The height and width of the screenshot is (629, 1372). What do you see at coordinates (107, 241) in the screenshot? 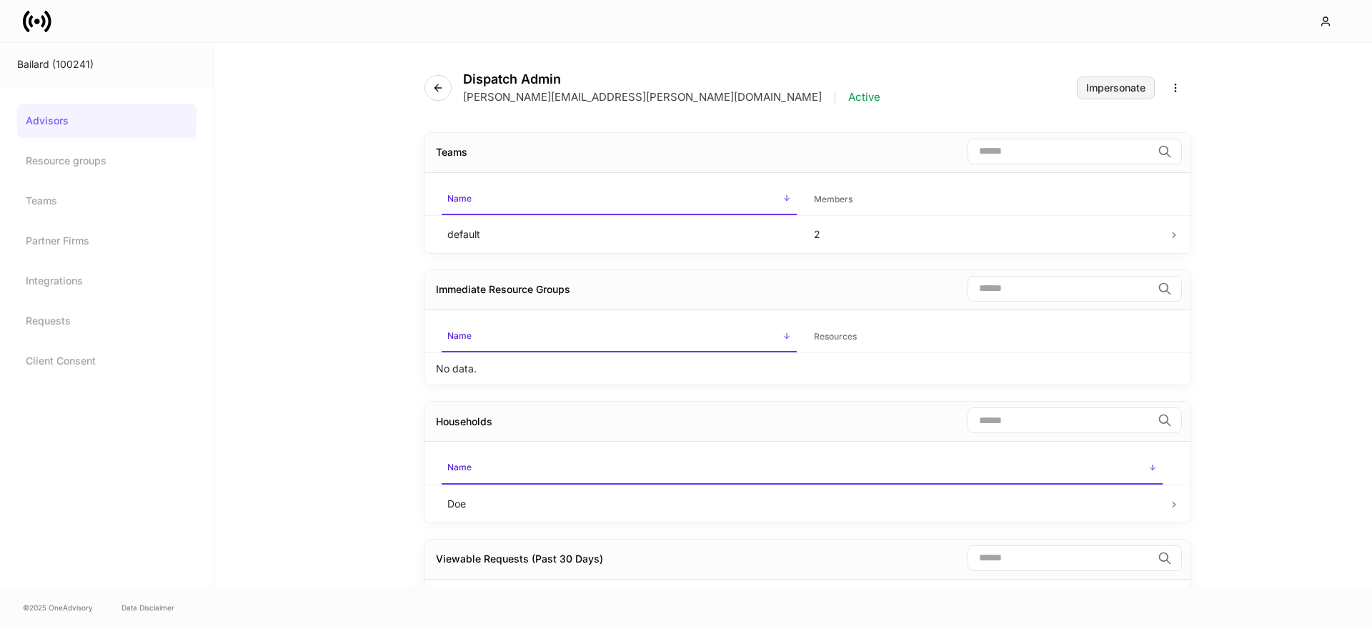
I see `a: Partner Firms` at bounding box center [107, 241].